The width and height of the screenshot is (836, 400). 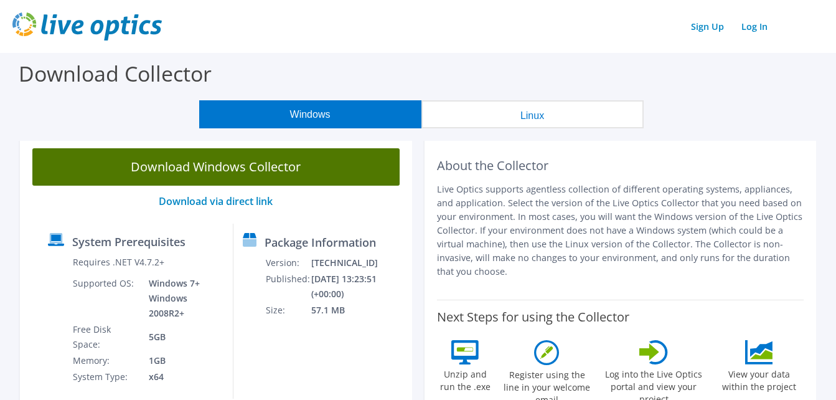 What do you see at coordinates (129, 241) in the screenshot?
I see `label: System Prerequisites` at bounding box center [129, 241].